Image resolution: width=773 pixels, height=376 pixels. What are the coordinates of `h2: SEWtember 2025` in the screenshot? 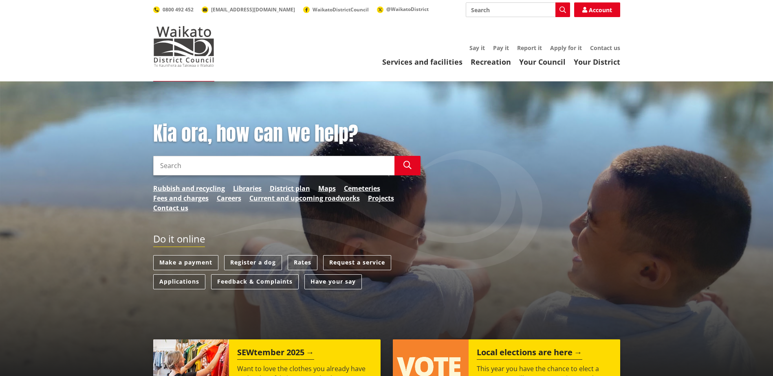 It's located at (275, 354).